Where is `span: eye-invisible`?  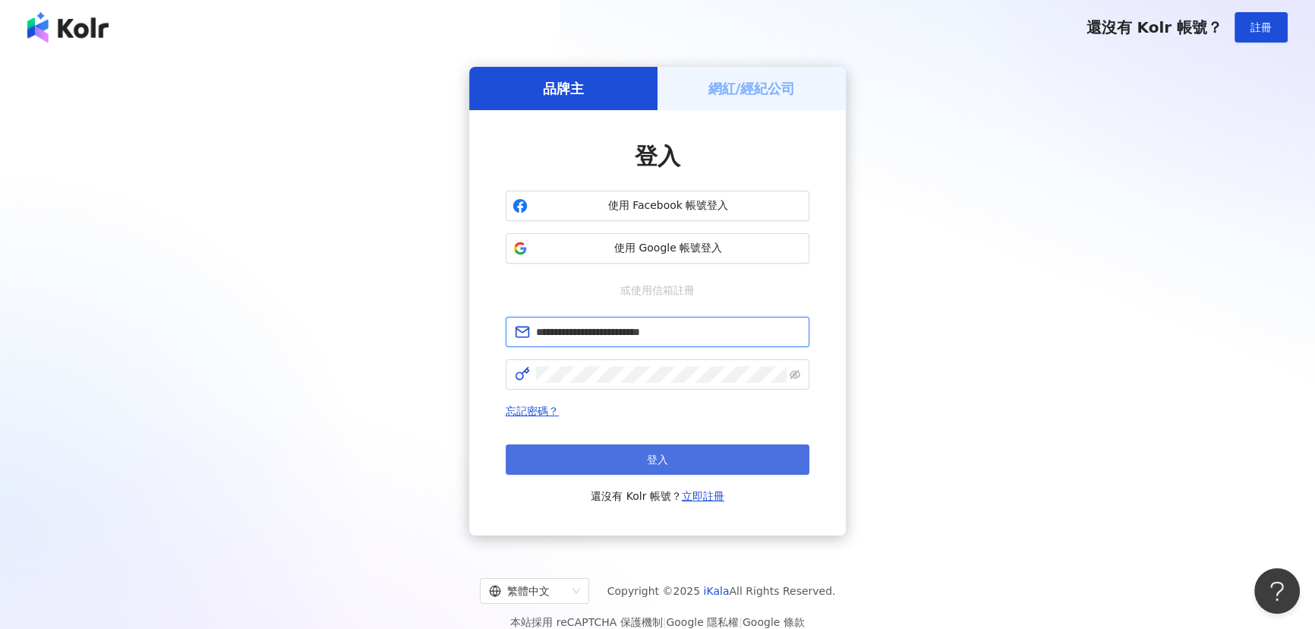
span: eye-invisible is located at coordinates (795, 374).